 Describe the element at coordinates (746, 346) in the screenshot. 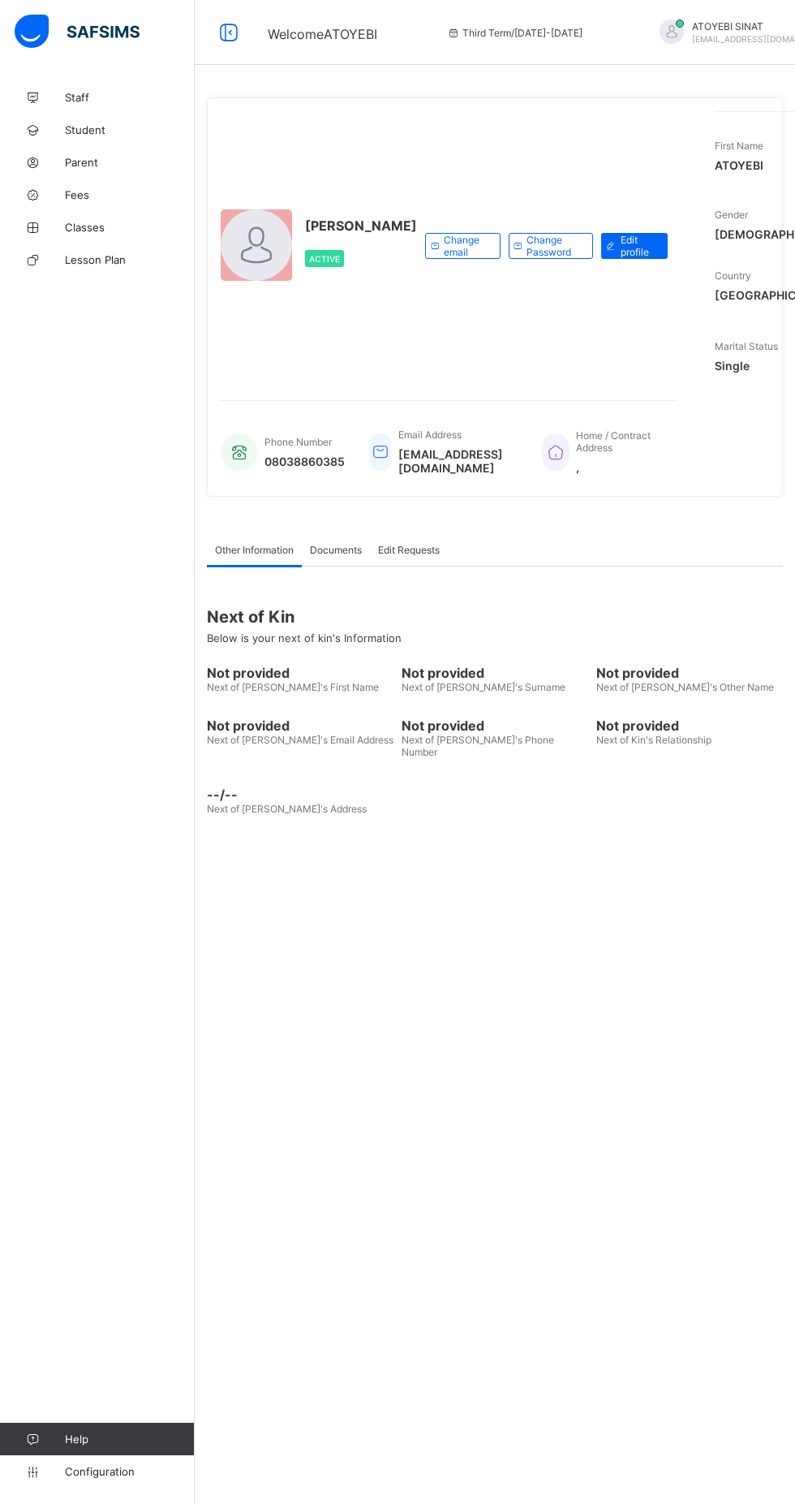

I see `span: Marital Status` at that location.